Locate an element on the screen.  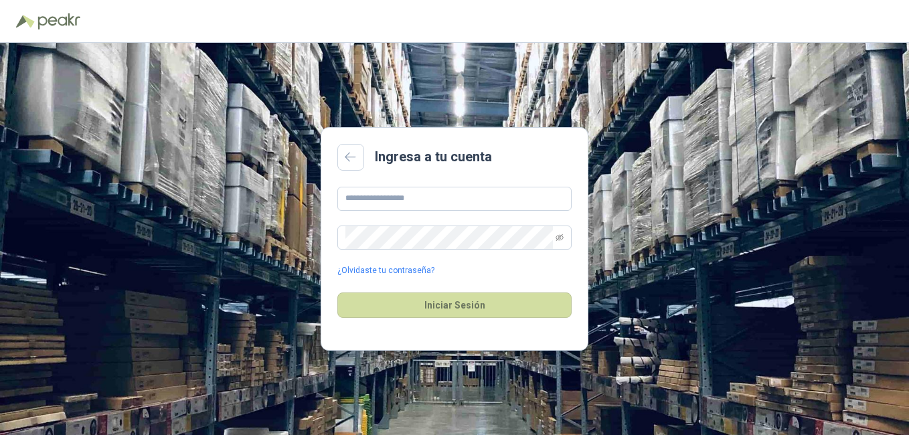
a: ¿Olvidaste tu contraseña? is located at coordinates (386, 270).